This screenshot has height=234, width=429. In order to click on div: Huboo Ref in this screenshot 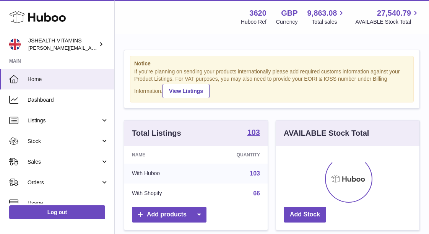, I will do `click(254, 22)`.